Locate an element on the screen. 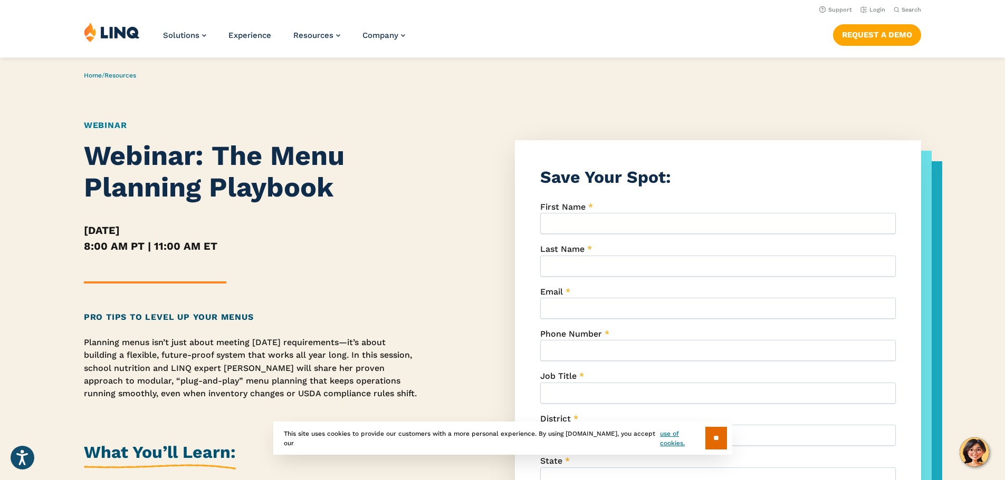  button: Open Search Bar is located at coordinates (907, 9).